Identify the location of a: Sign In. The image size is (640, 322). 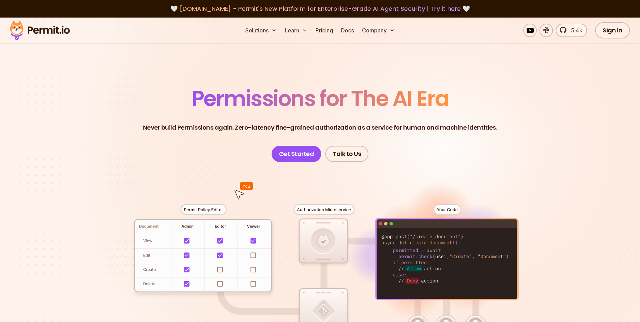
(613, 30).